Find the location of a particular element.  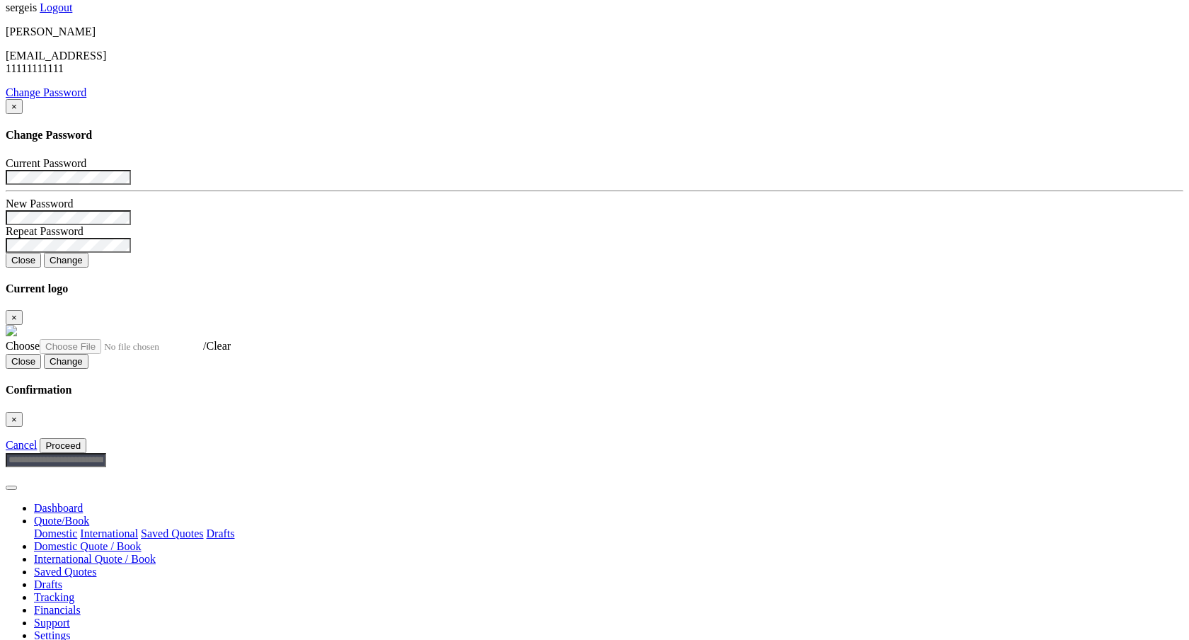

a: Choose is located at coordinates (104, 345).